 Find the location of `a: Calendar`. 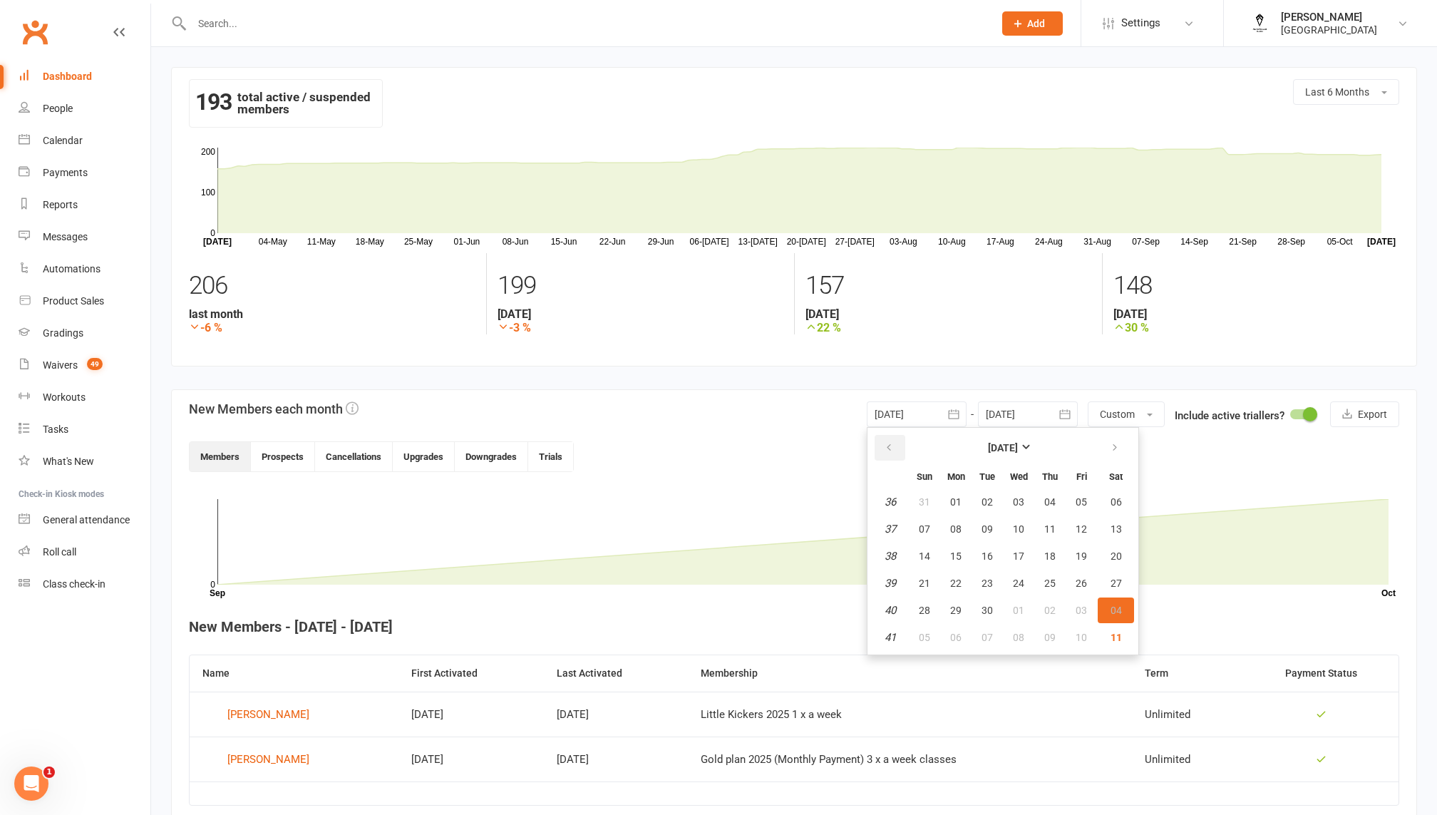

a: Calendar is located at coordinates (84, 140).